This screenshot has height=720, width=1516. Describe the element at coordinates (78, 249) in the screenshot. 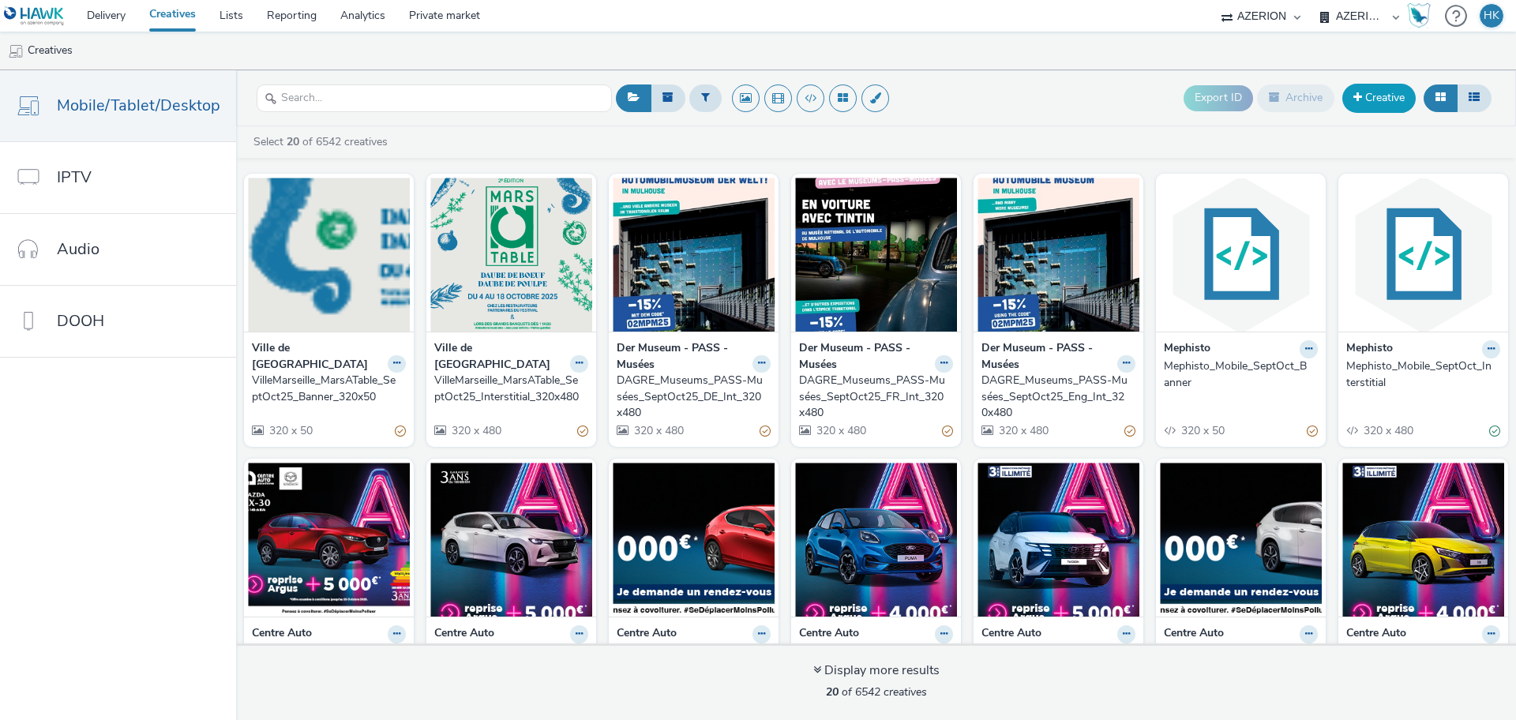

I see `span: Audio` at that location.